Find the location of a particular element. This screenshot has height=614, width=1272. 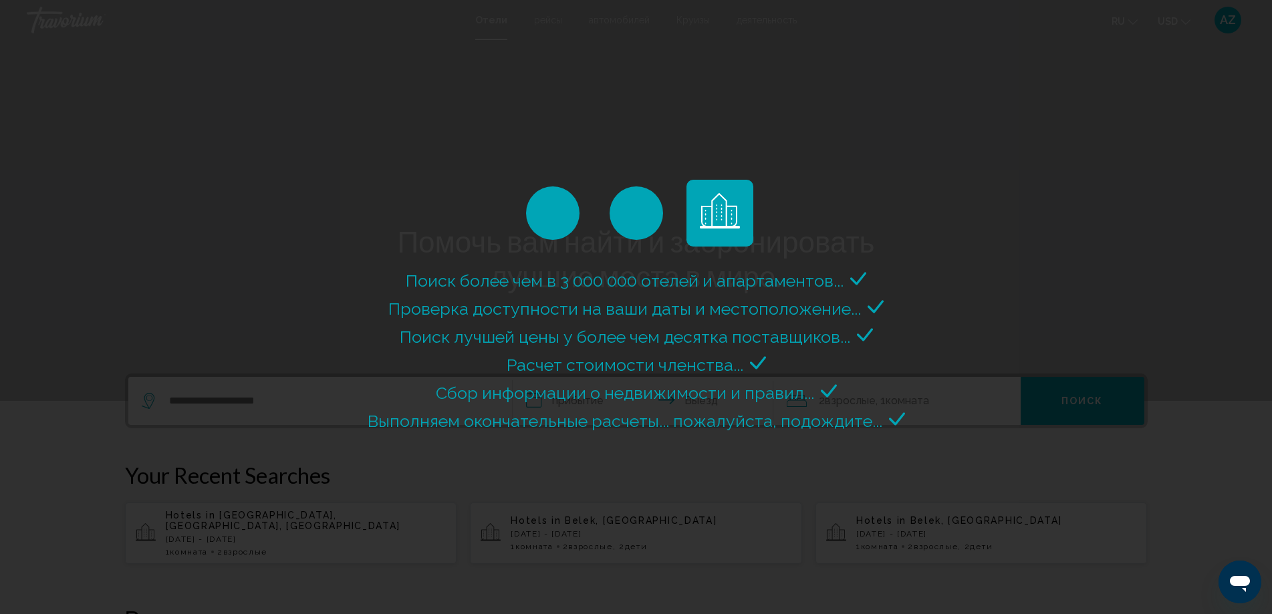

span: Проверка доступности на ваши даты и местоположение... is located at coordinates (624, 309).